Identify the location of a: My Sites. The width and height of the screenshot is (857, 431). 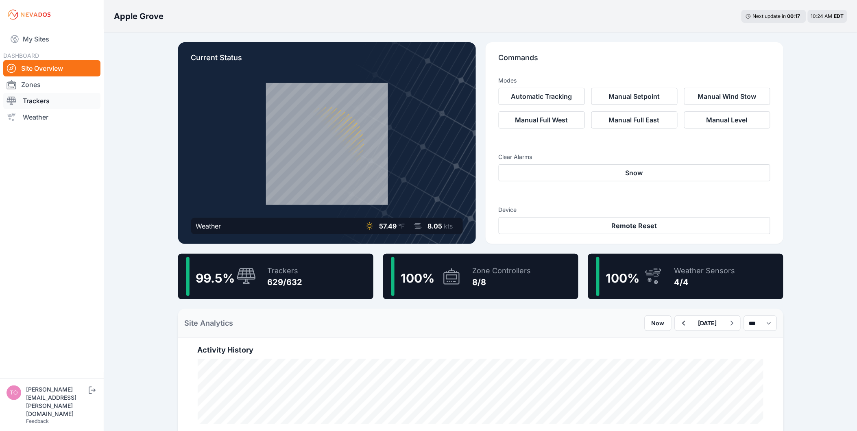
(52, 39).